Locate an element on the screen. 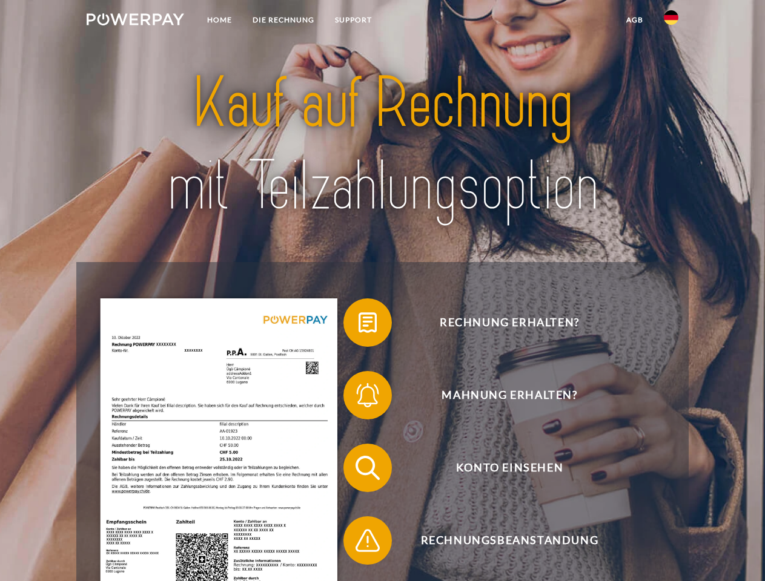  span: Rechnung erhalten? is located at coordinates (509, 323).